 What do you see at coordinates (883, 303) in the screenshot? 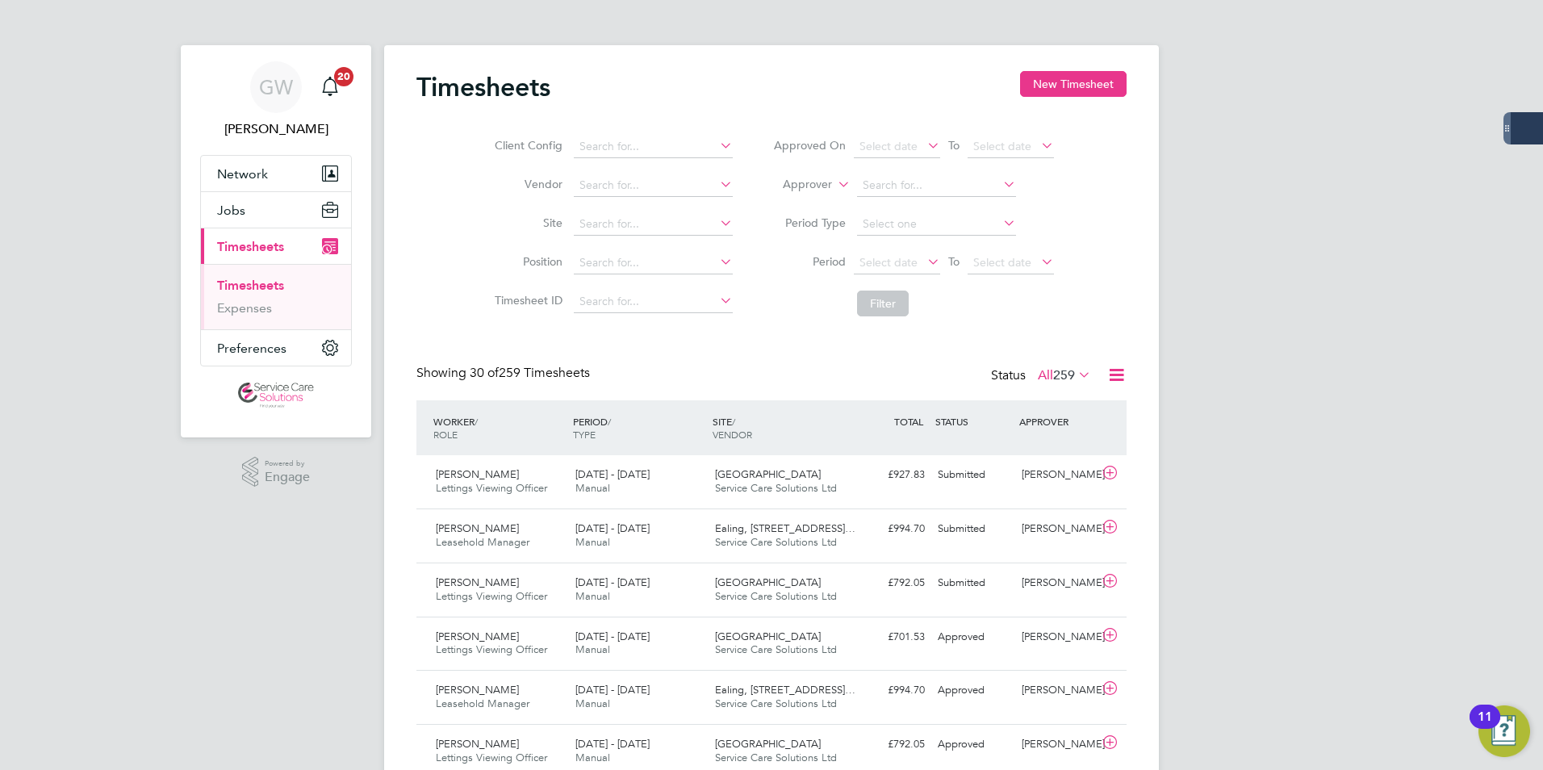
I see `button: Filter` at bounding box center [883, 303].